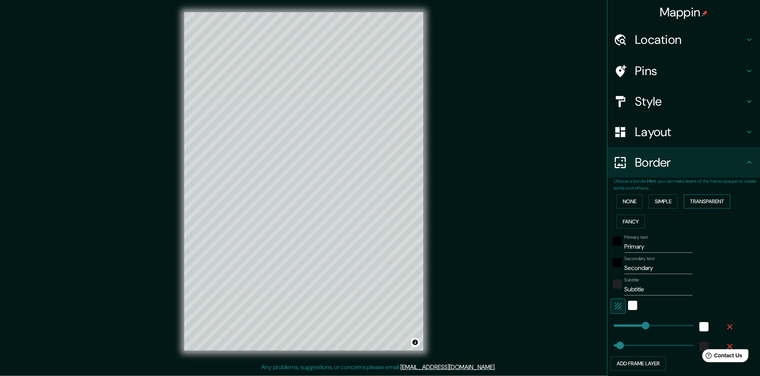  Describe the element at coordinates (684, 101) in the screenshot. I see `div: Style` at that location.